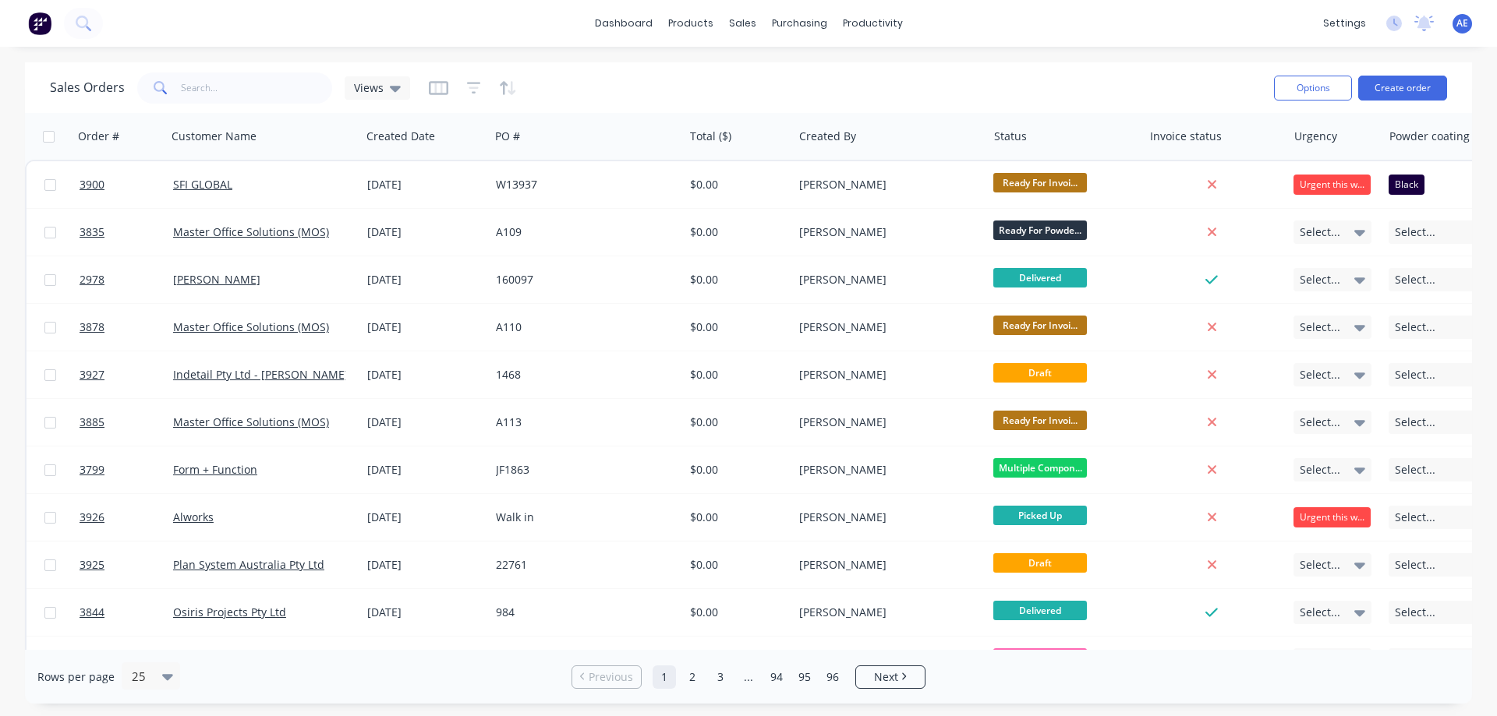  What do you see at coordinates (92, 232) in the screenshot?
I see `span: 3835` at bounding box center [92, 232].